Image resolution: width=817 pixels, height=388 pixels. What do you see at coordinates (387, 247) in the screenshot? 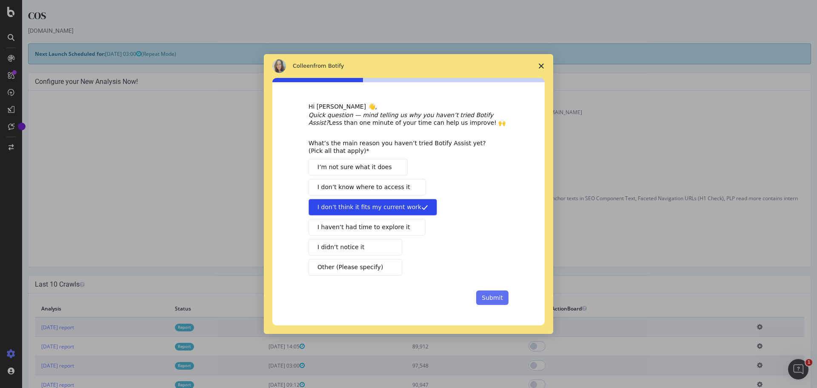
I see `button: Yes! Start Now` at bounding box center [387, 247].